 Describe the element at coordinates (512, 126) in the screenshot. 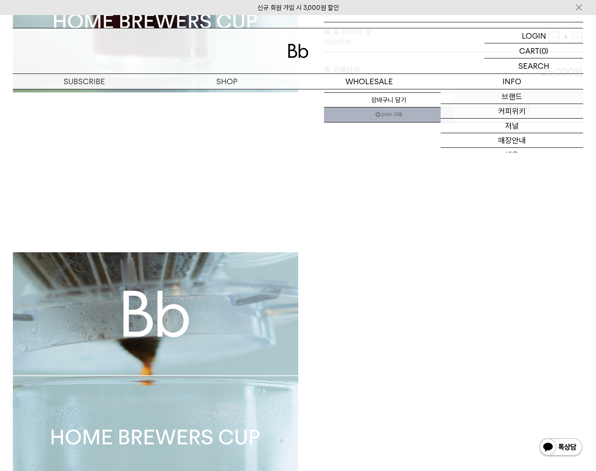

I see `a: 저널` at that location.